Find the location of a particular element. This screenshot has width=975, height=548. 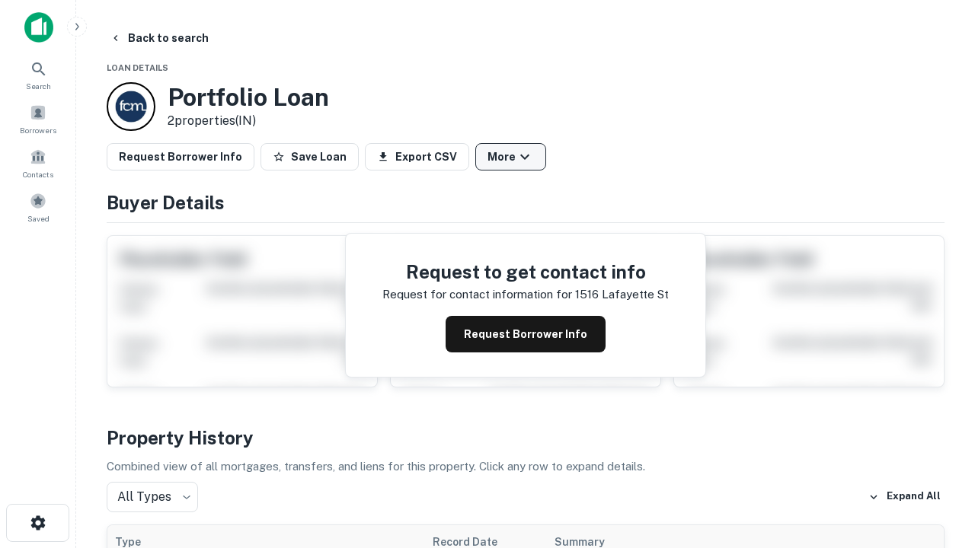

span: Saved is located at coordinates (38, 219).